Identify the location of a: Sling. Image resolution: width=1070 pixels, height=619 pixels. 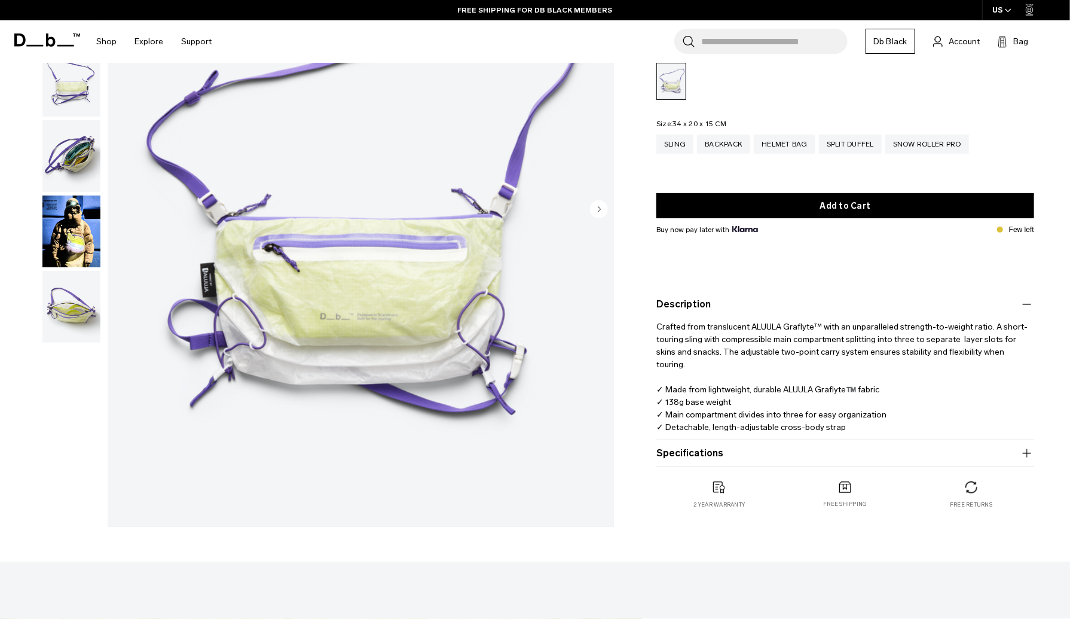
(675, 144).